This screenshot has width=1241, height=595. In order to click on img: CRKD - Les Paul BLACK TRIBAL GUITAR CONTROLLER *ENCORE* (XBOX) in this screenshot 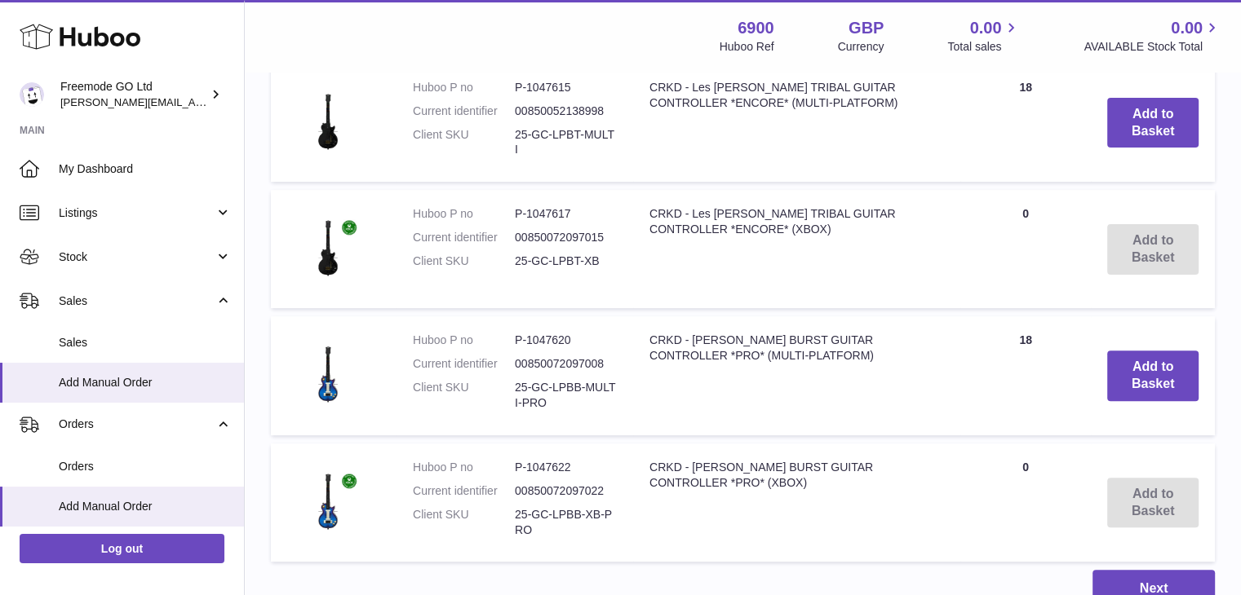, I will do `click(328, 247)`.